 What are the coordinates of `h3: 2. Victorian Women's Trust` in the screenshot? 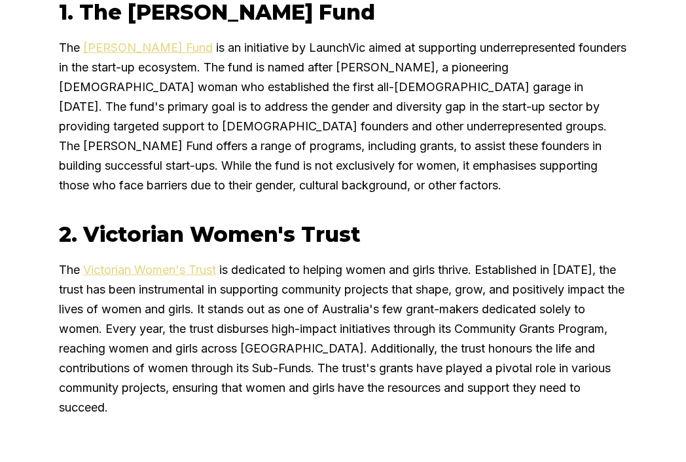 It's located at (343, 234).